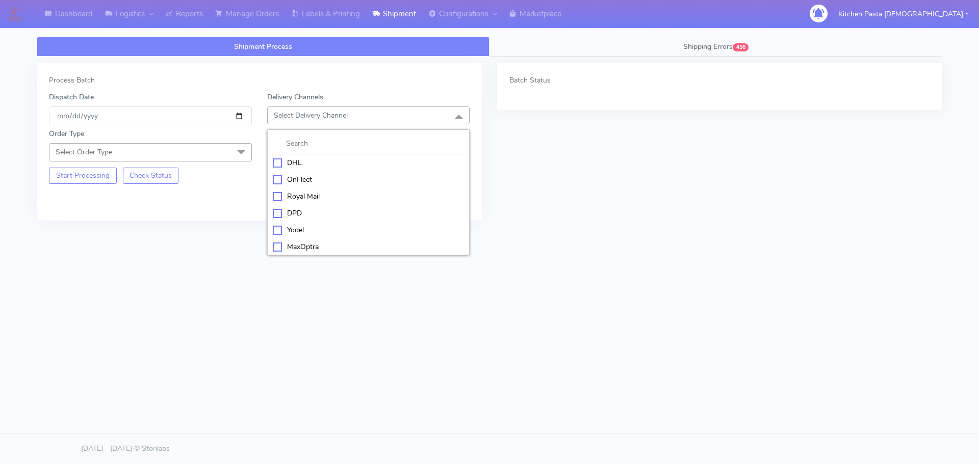 The image size is (979, 464). Describe the element at coordinates (740, 47) in the screenshot. I see `span: 456` at that location.